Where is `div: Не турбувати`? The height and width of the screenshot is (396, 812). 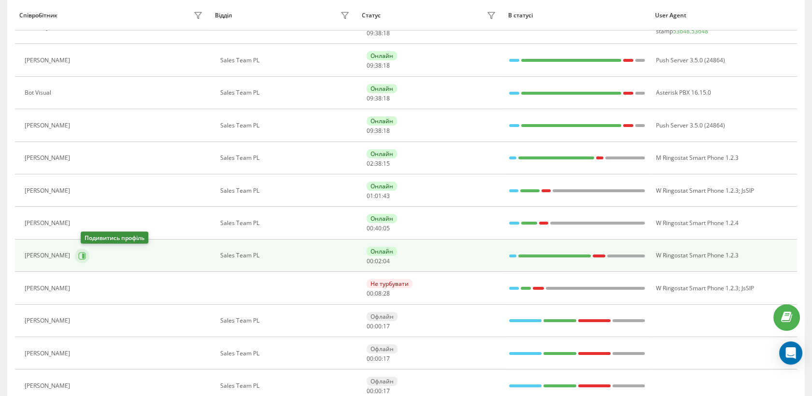
div: Не турбувати is located at coordinates (390, 284).